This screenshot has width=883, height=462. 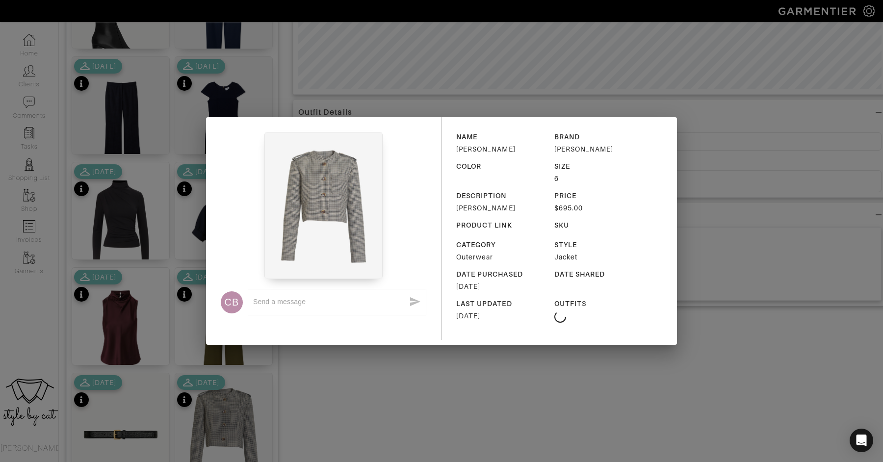 What do you see at coordinates (600, 245) in the screenshot?
I see `div: STYLE` at bounding box center [600, 245].